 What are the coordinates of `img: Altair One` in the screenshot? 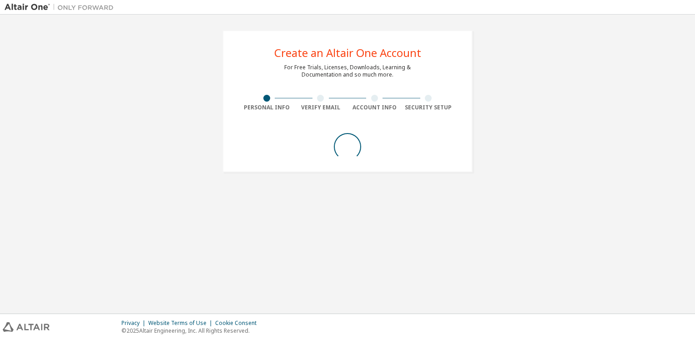 It's located at (61, 7).